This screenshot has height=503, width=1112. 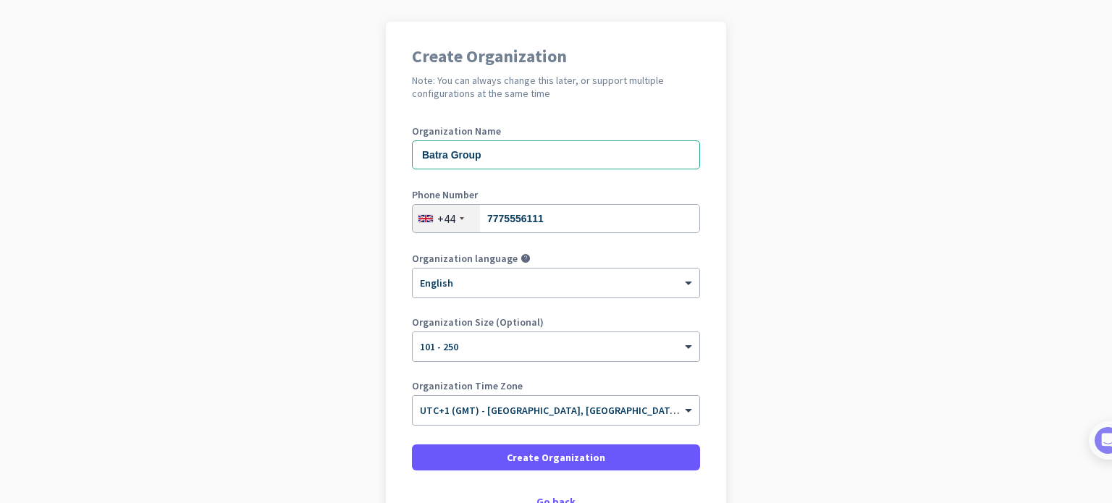 What do you see at coordinates (465, 259) in the screenshot?
I see `label: Organization language` at bounding box center [465, 259].